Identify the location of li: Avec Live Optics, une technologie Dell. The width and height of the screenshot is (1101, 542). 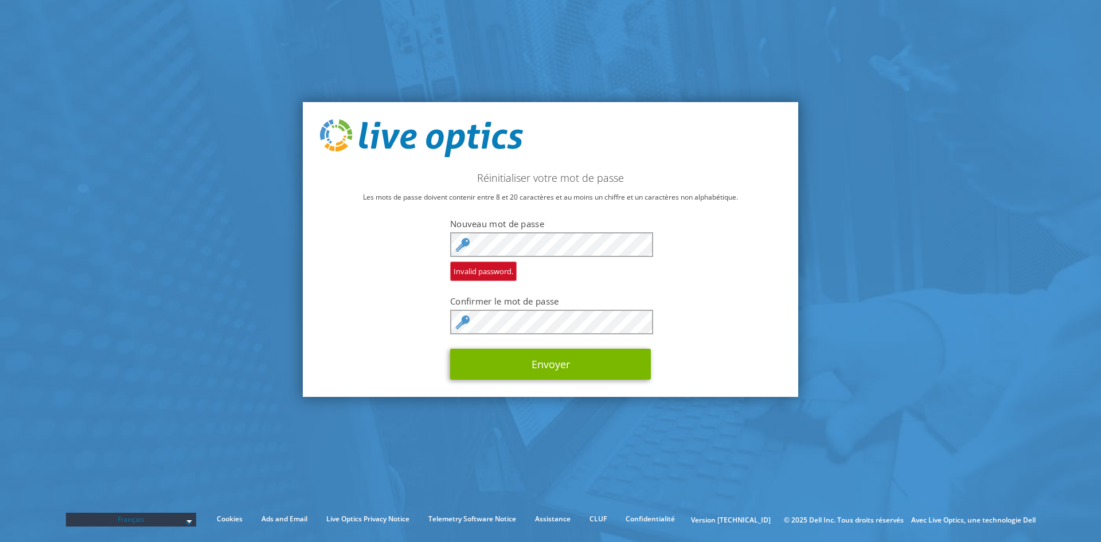
(973, 520).